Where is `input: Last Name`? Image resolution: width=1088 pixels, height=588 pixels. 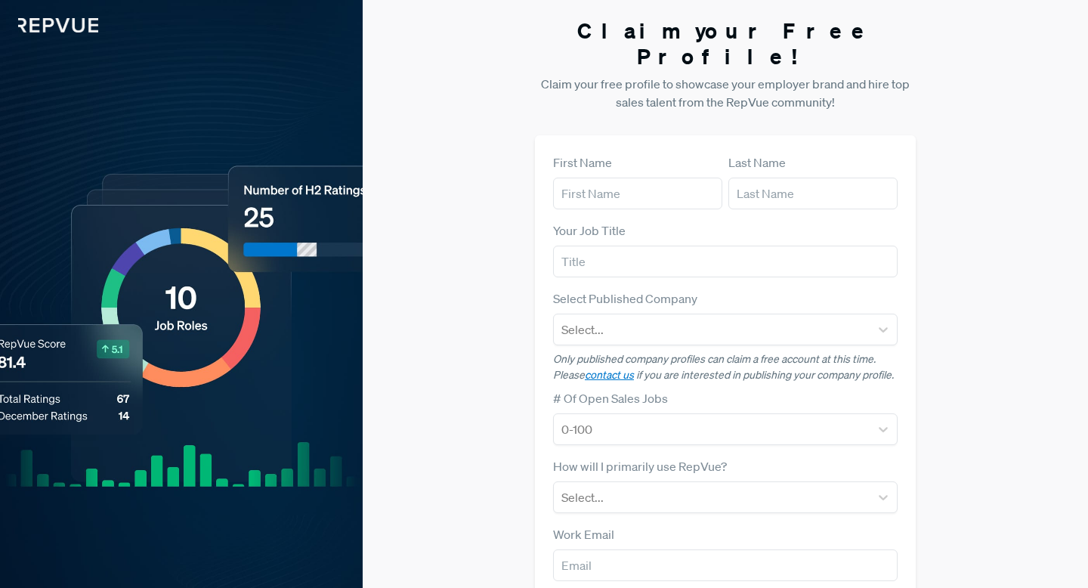
input: Last Name is located at coordinates (813, 193).